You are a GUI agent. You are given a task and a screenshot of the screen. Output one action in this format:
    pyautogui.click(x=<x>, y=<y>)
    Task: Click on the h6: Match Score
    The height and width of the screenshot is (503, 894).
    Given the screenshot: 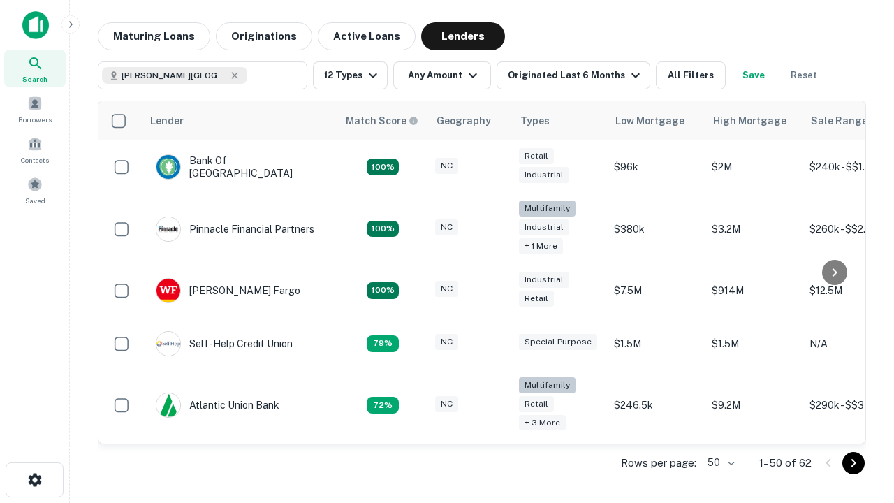 What is the action you would take?
    pyautogui.click(x=381, y=121)
    